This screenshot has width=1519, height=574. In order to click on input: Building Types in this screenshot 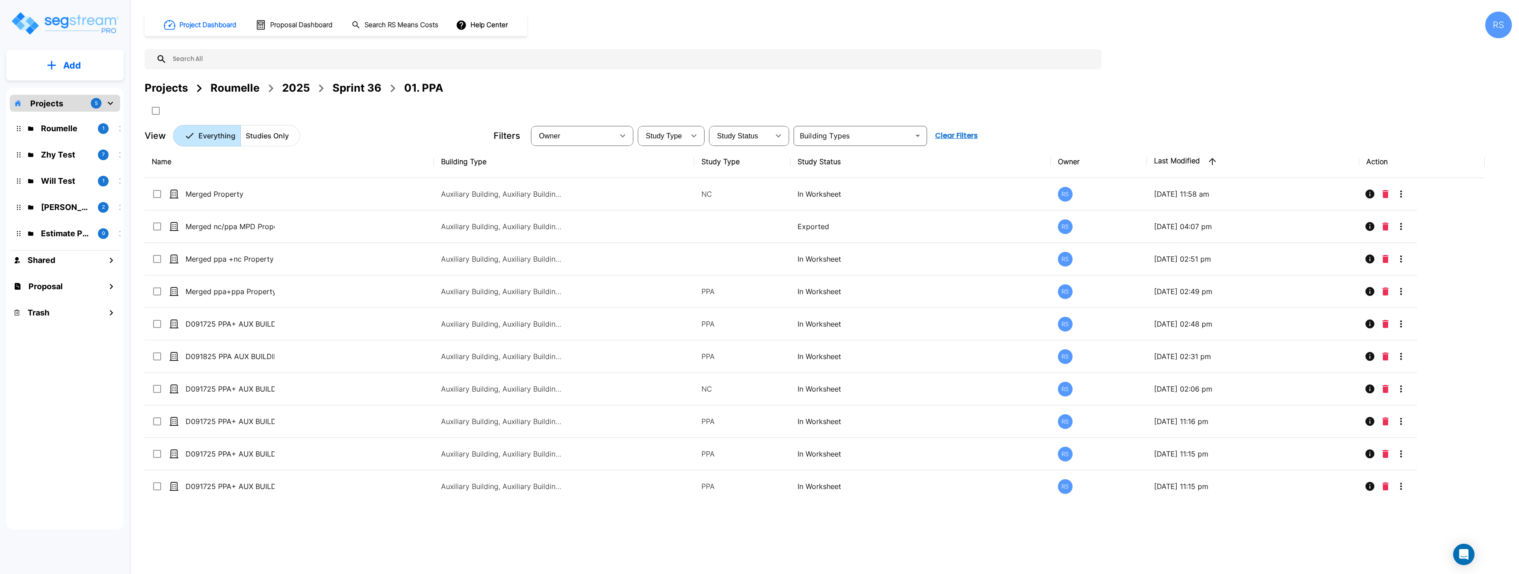, I will do `click(853, 136)`.